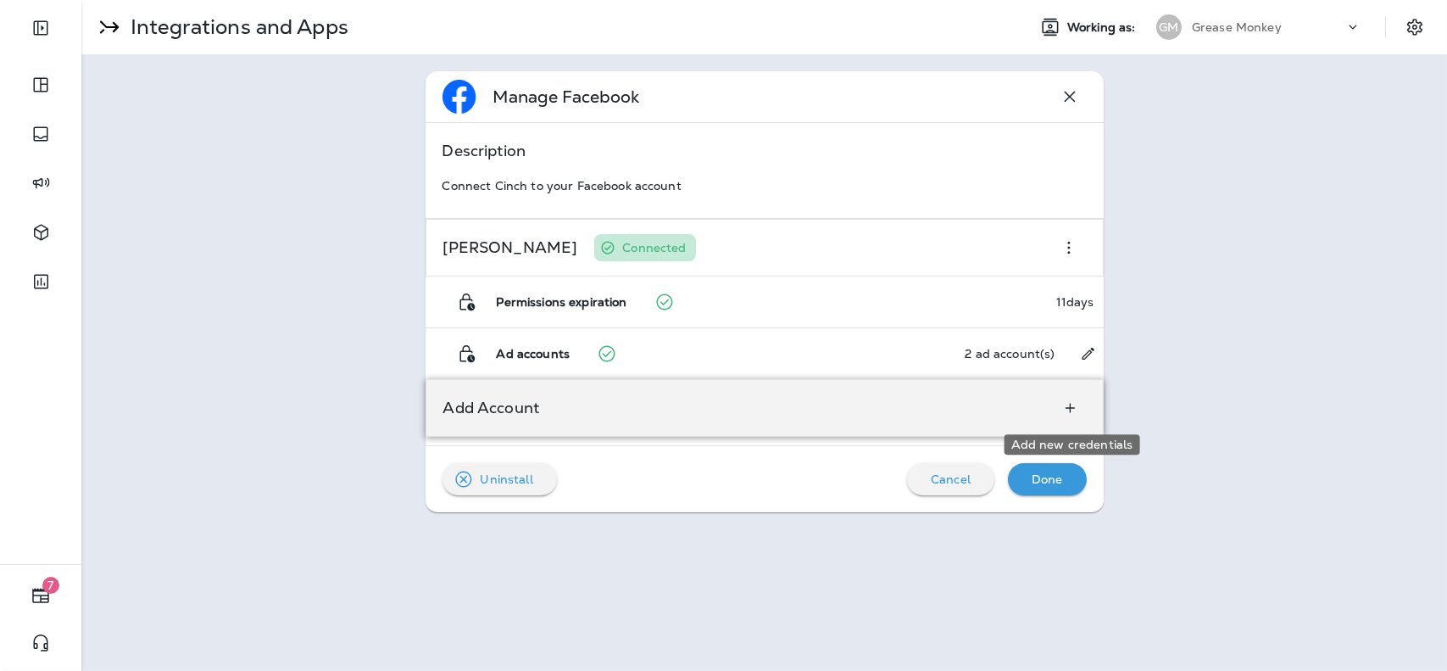 The image size is (1447, 671). I want to click on p: Connect Cinch to your Facebook account, so click(765, 186).